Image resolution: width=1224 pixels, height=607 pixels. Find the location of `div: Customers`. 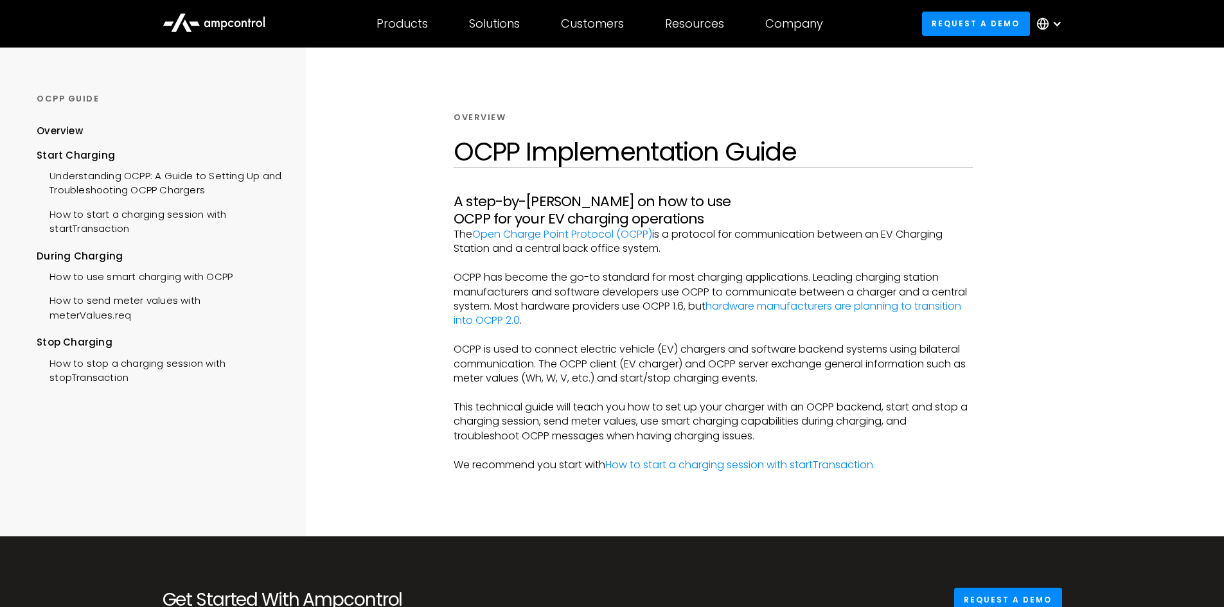

div: Customers is located at coordinates (593, 24).